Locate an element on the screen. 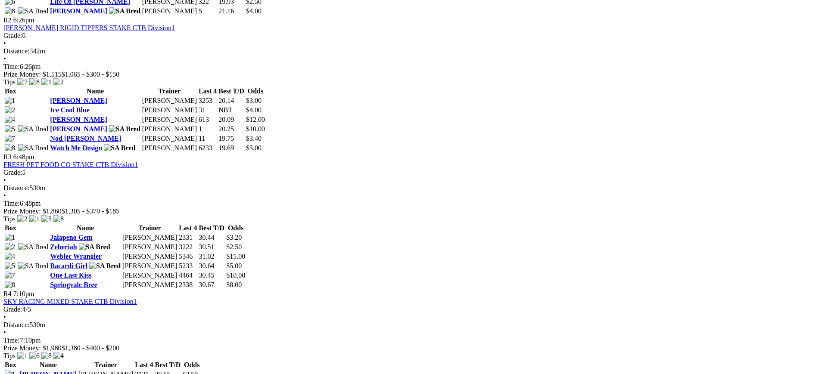  a: FRESH PET FOOD CO STAKE CTB Division1 is located at coordinates (71, 164).